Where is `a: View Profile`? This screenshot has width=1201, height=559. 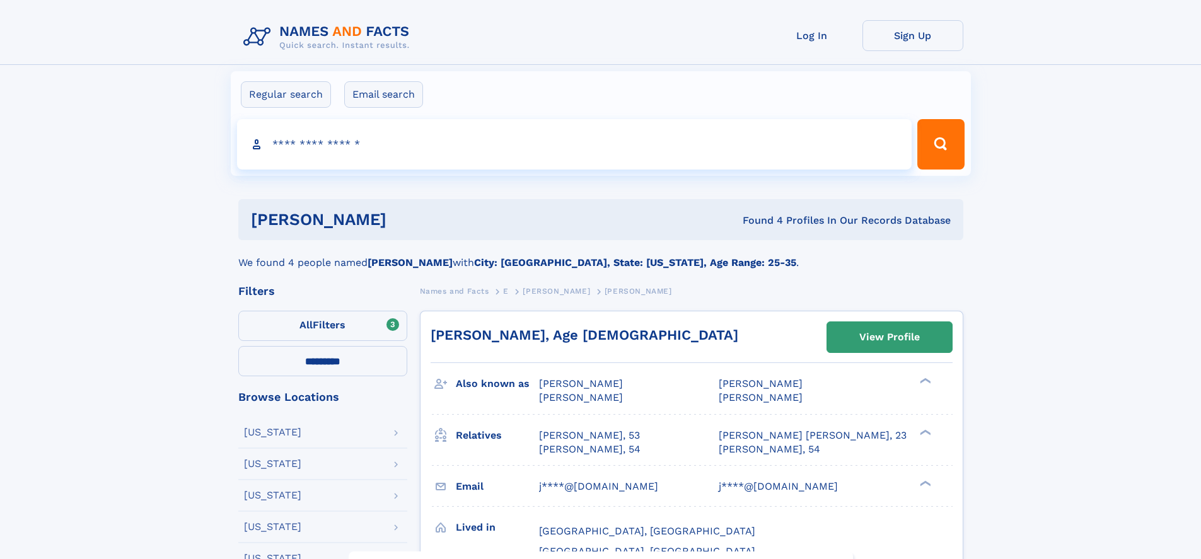
a: View Profile is located at coordinates (890, 337).